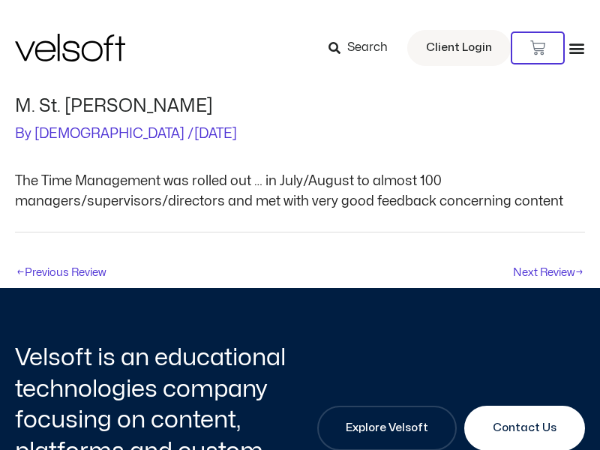  I want to click on p: The Time Management was rolled out … in July/August to almost 100 managers/supervisors/directors ..., so click(300, 191).